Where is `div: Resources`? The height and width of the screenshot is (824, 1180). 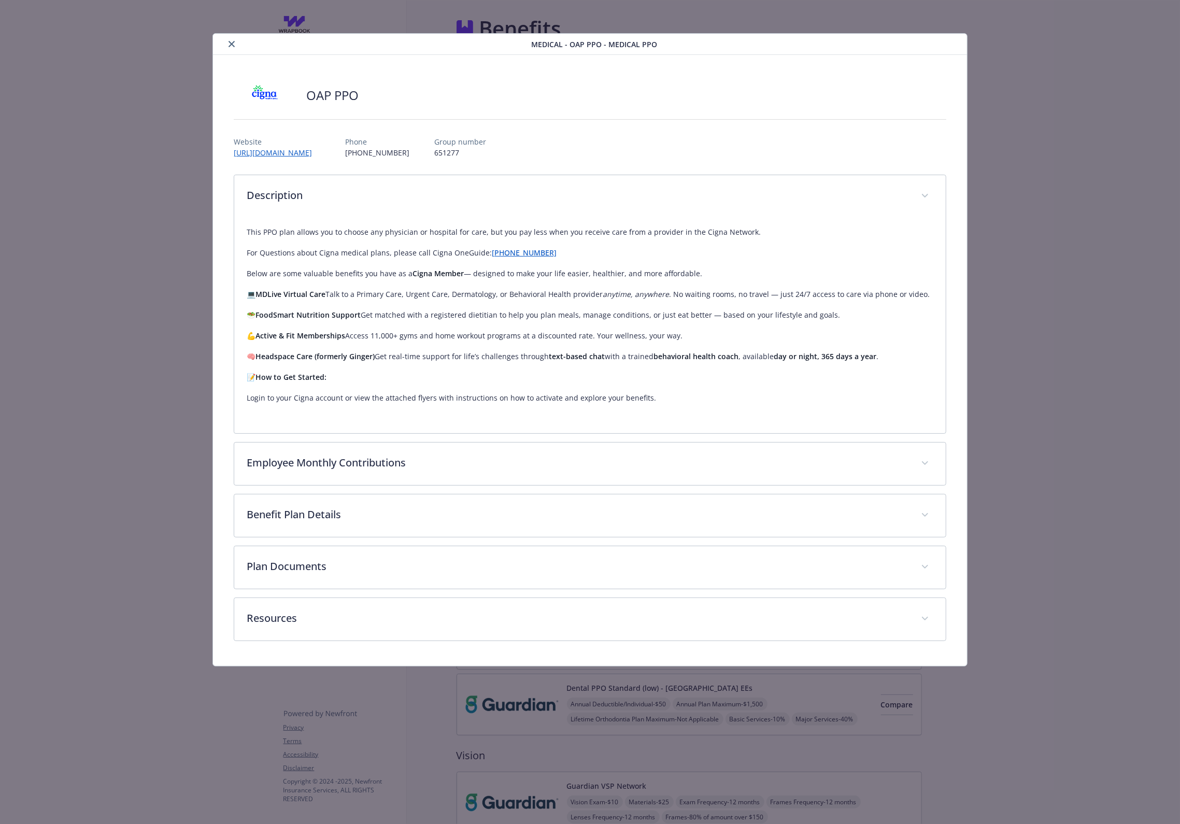
div: Resources is located at coordinates (590, 619).